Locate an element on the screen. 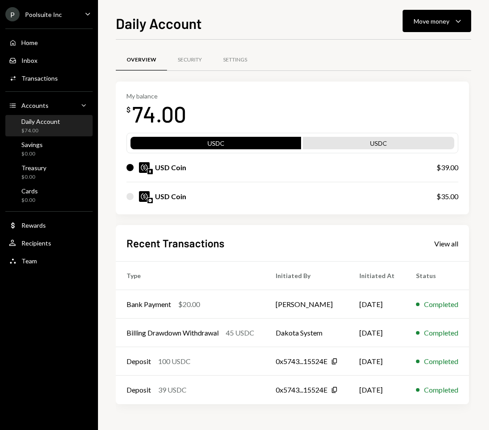 The image size is (489, 430). a: Treasury$0.00 is located at coordinates (49, 172).